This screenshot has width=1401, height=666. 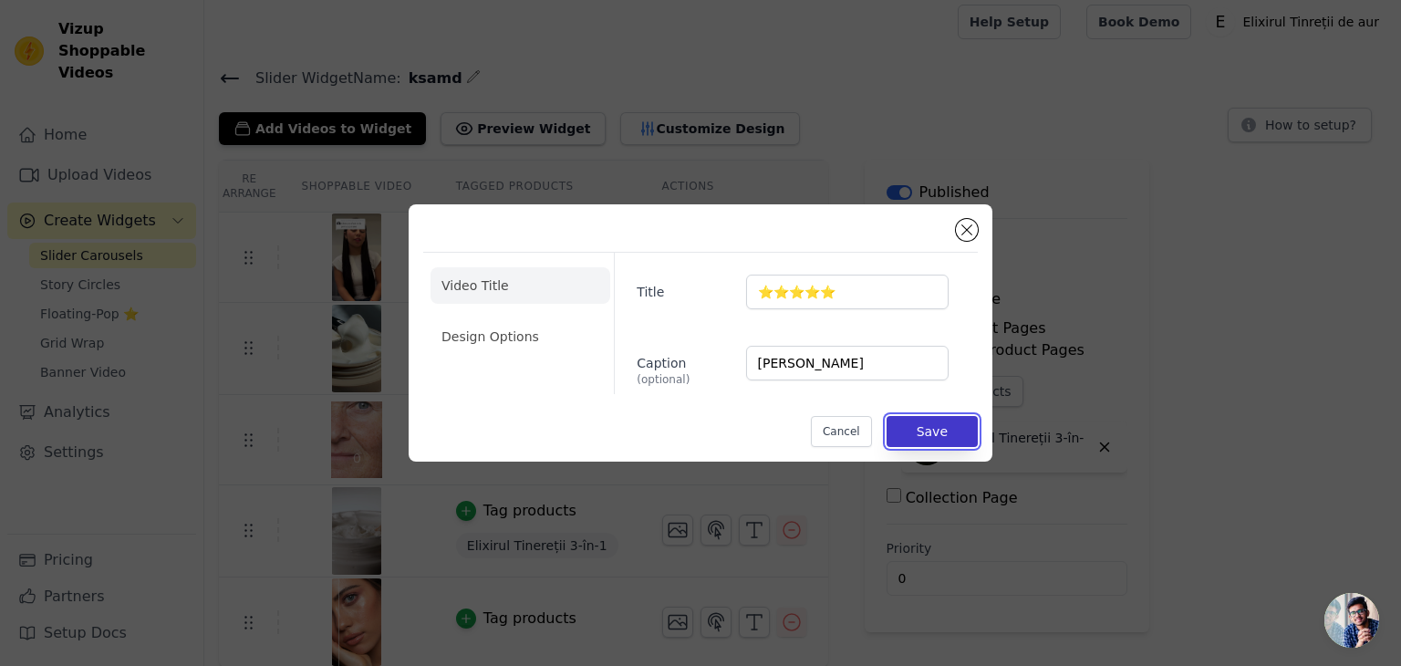 What do you see at coordinates (520, 286) in the screenshot?
I see `li: Video Title` at bounding box center [520, 286].